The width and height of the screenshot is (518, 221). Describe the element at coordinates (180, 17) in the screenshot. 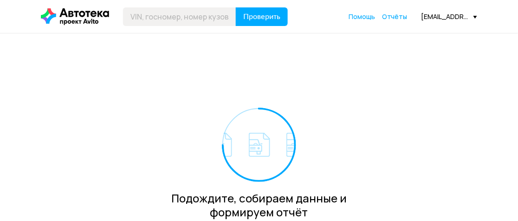

I see `input: VIN, госномер, номер кузова` at that location.